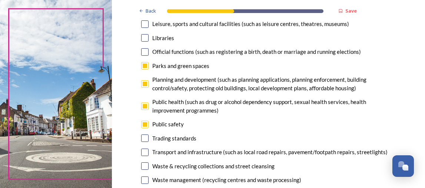 This screenshot has width=425, height=188. Describe the element at coordinates (163, 38) in the screenshot. I see `div: Libraries` at that location.